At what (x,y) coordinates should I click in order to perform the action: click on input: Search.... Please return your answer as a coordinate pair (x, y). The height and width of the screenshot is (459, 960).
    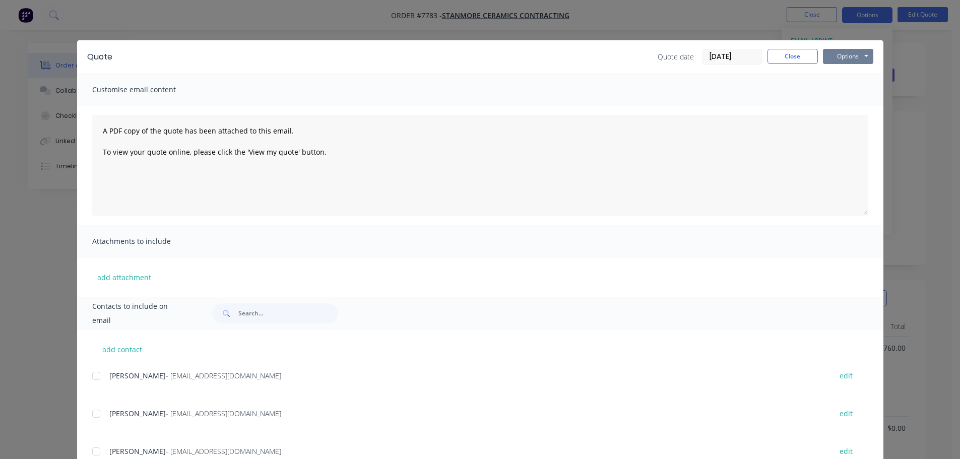
    Looking at the image, I should click on (288, 313).